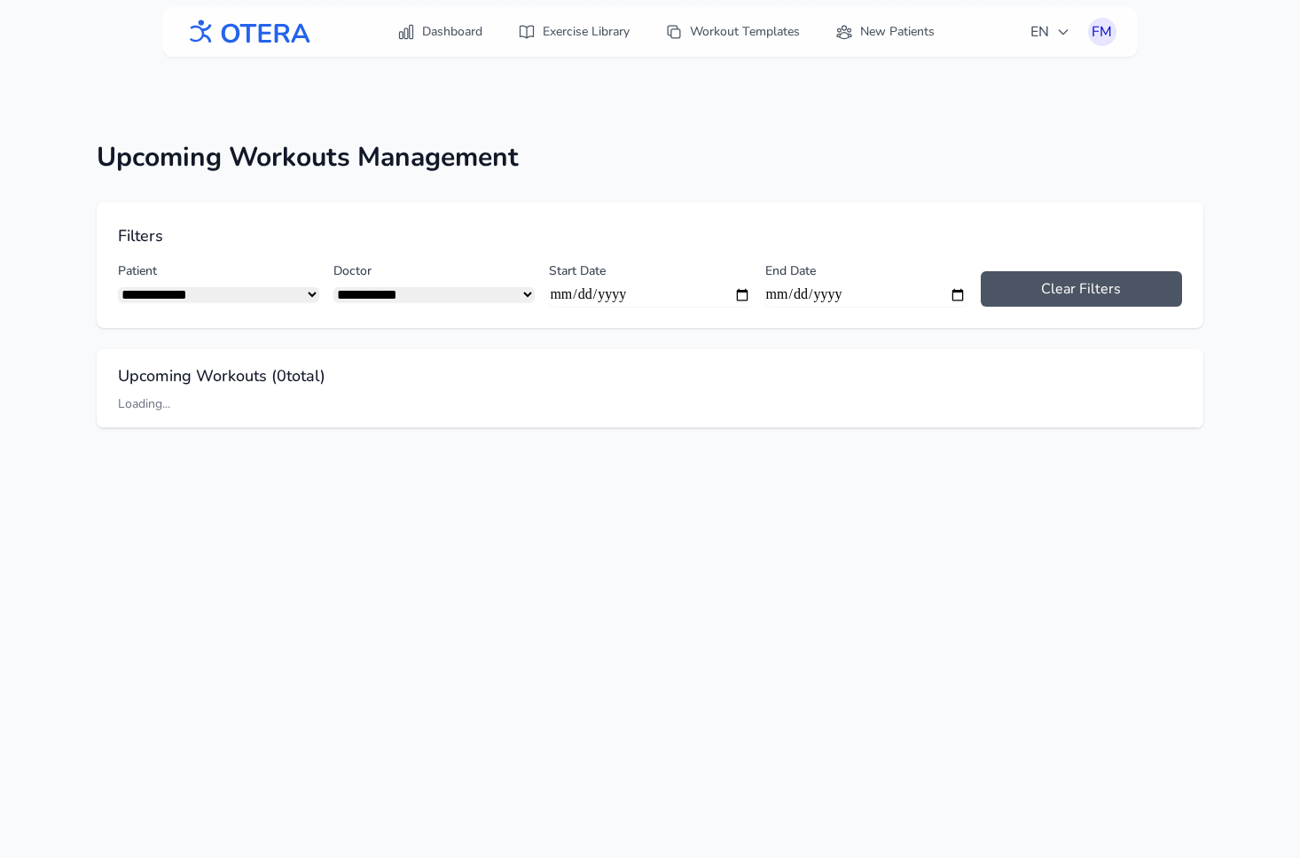 Image resolution: width=1300 pixels, height=858 pixels. What do you see at coordinates (885, 32) in the screenshot?
I see `a: New Patients` at bounding box center [885, 32].